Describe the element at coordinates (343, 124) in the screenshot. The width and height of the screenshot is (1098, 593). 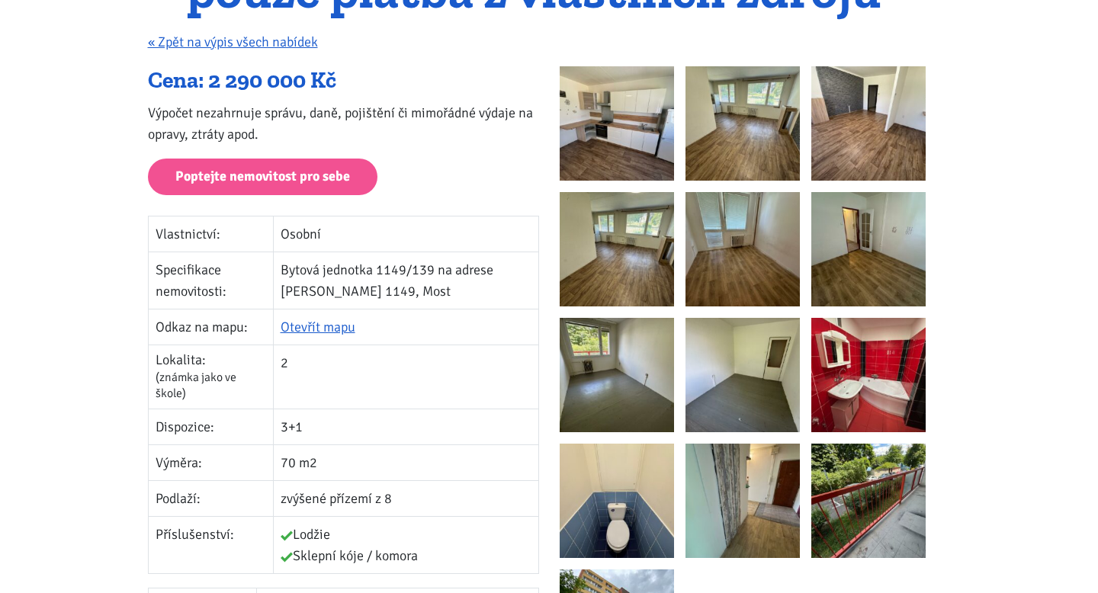
I see `p: Výpočet nezahrnuje správu, daně, pojištění či mimořádné výdaje na opravy, ztráty apod.` at that location.